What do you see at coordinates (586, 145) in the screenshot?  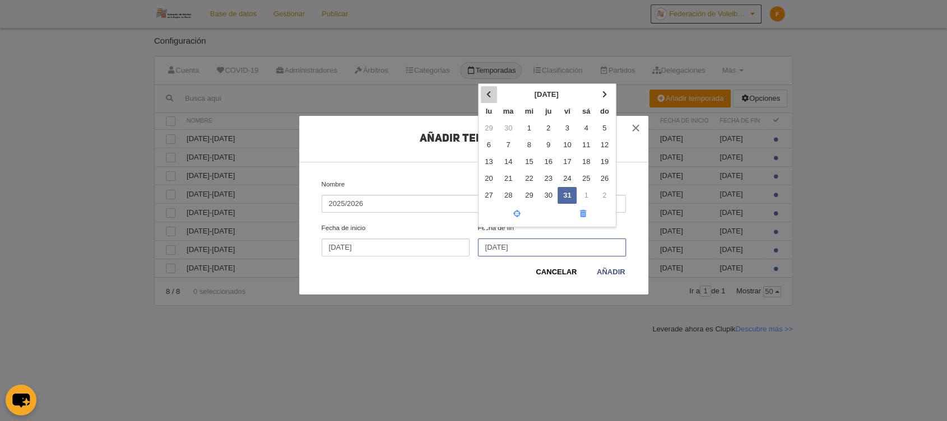 I see `td: 11` at bounding box center [586, 145].